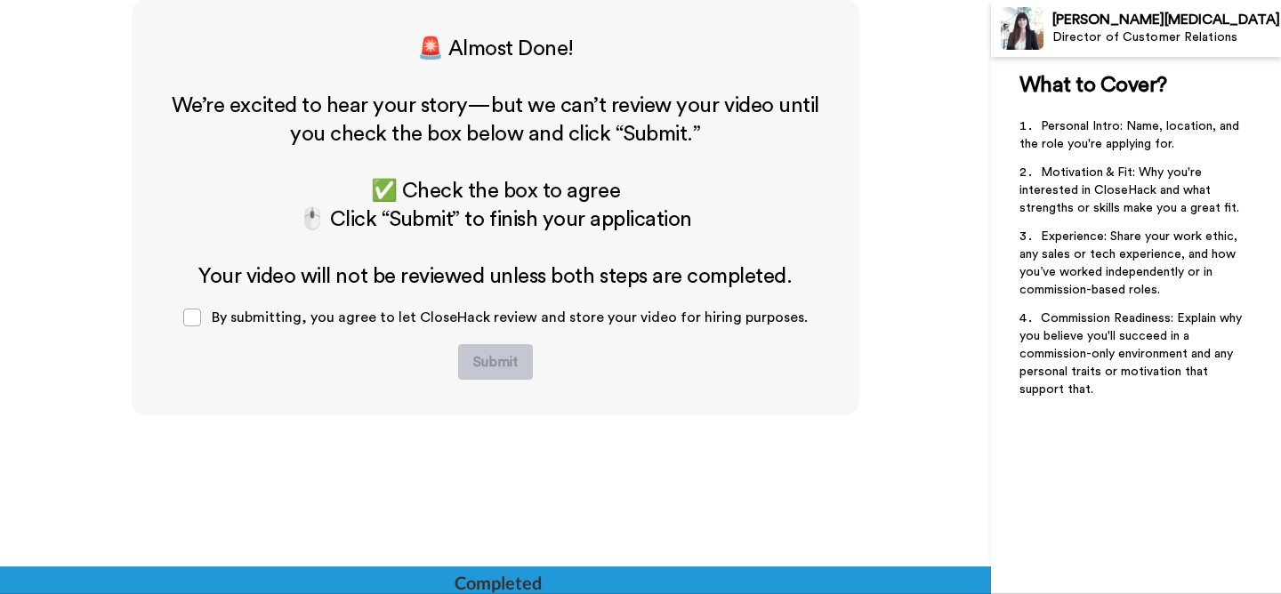  Describe the element at coordinates (1129, 263) in the screenshot. I see `span: Experience: Share your work ethic, any sales or tech experience, and how you’ve worked independen...` at that location.